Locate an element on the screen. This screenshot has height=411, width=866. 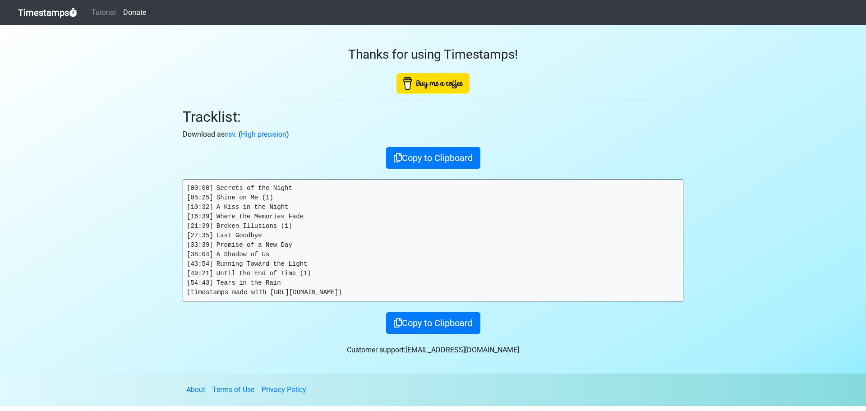
p: Download as . ( ) is located at coordinates (433, 134).